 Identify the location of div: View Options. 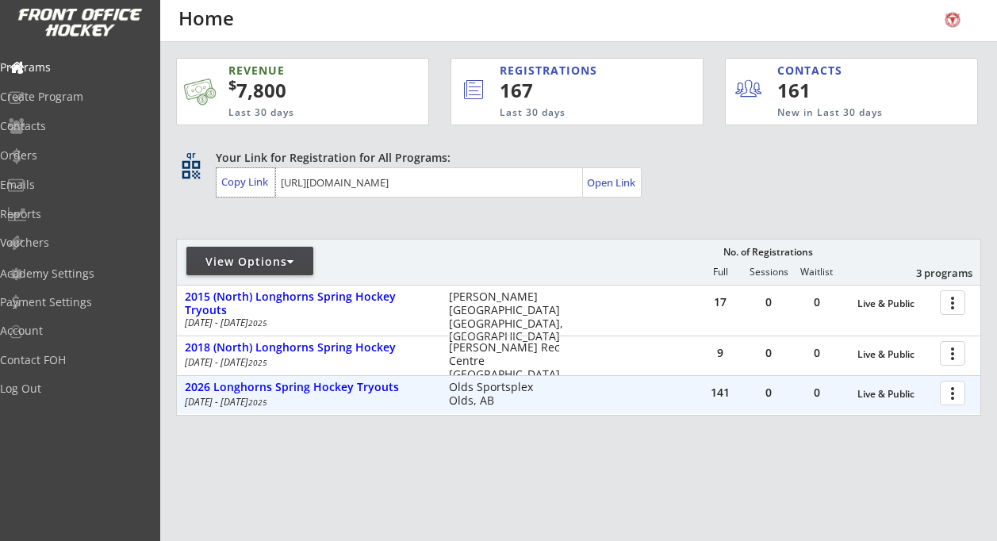
(250, 262).